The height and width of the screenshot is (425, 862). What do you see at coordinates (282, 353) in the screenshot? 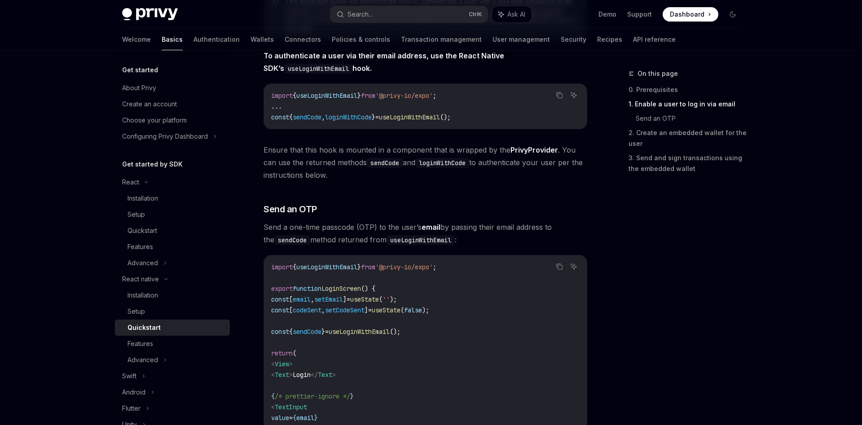
I see `span: return` at bounding box center [282, 353].